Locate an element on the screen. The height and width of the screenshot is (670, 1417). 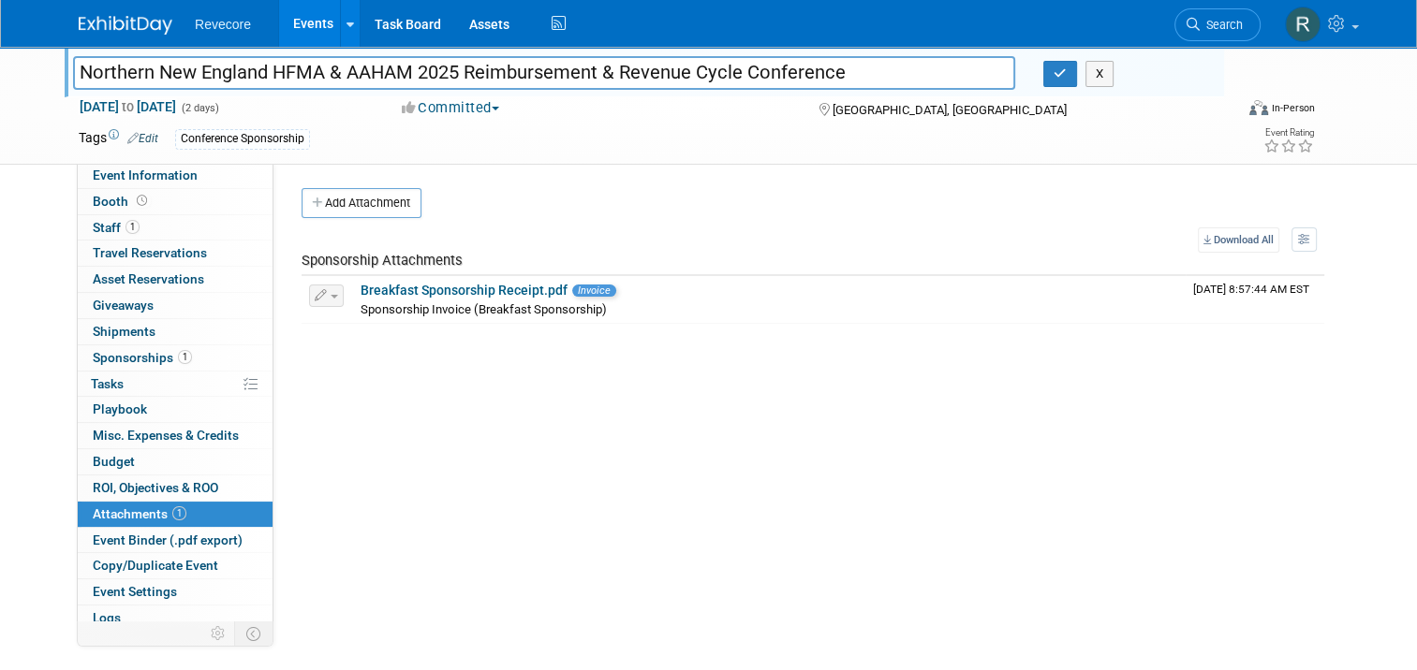
a: Event Binder (.pdf export) is located at coordinates (175, 540).